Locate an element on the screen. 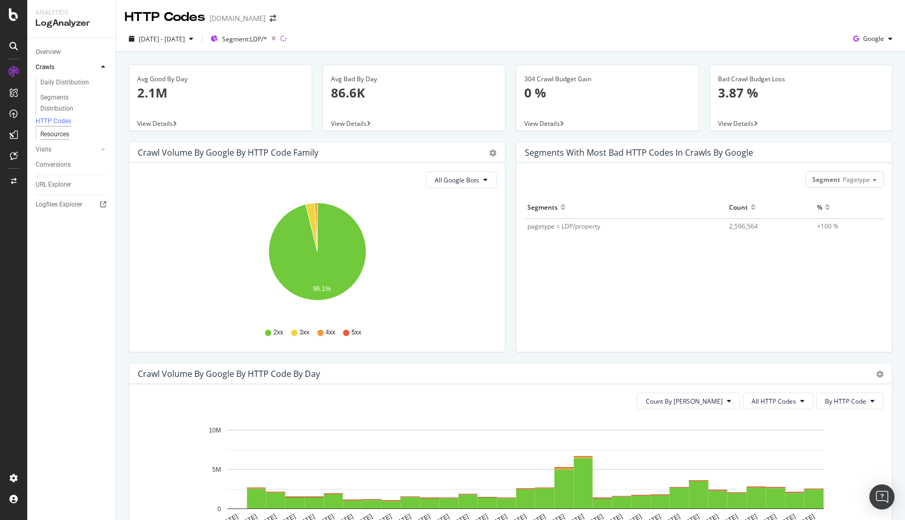 The image size is (905, 520). text: 5M is located at coordinates (216, 469).